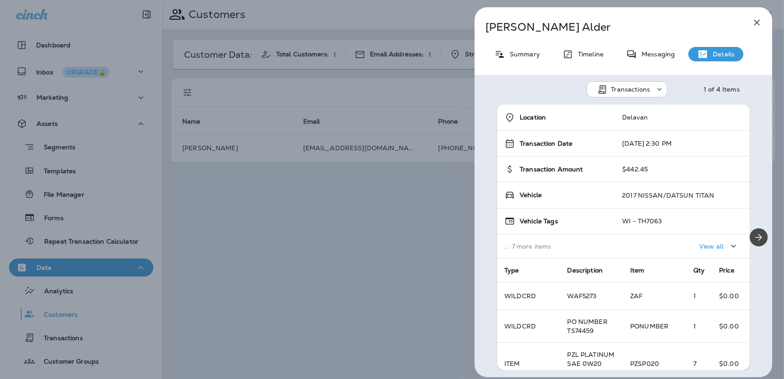  Describe the element at coordinates (682, 118) in the screenshot. I see `td: Delavan` at that location.